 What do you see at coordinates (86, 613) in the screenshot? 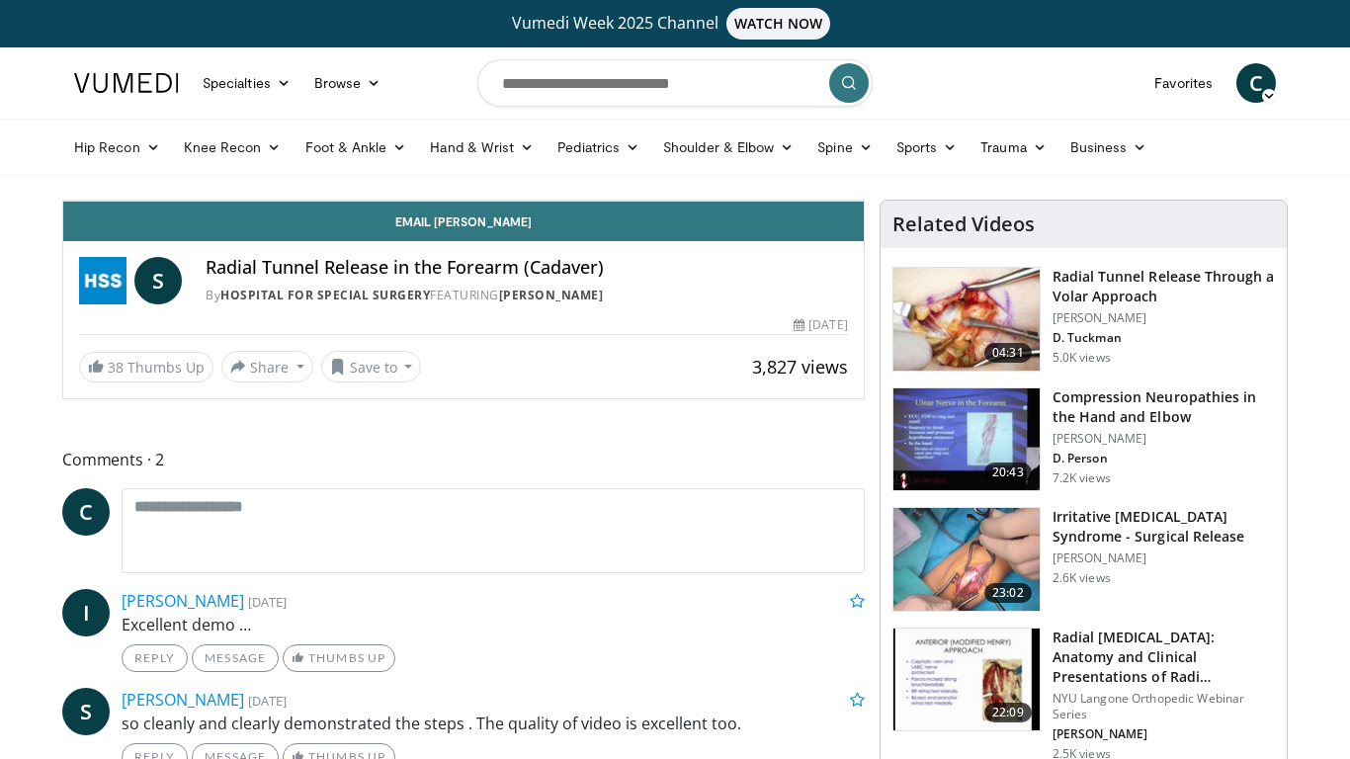
I see `span: I` at bounding box center [86, 613].